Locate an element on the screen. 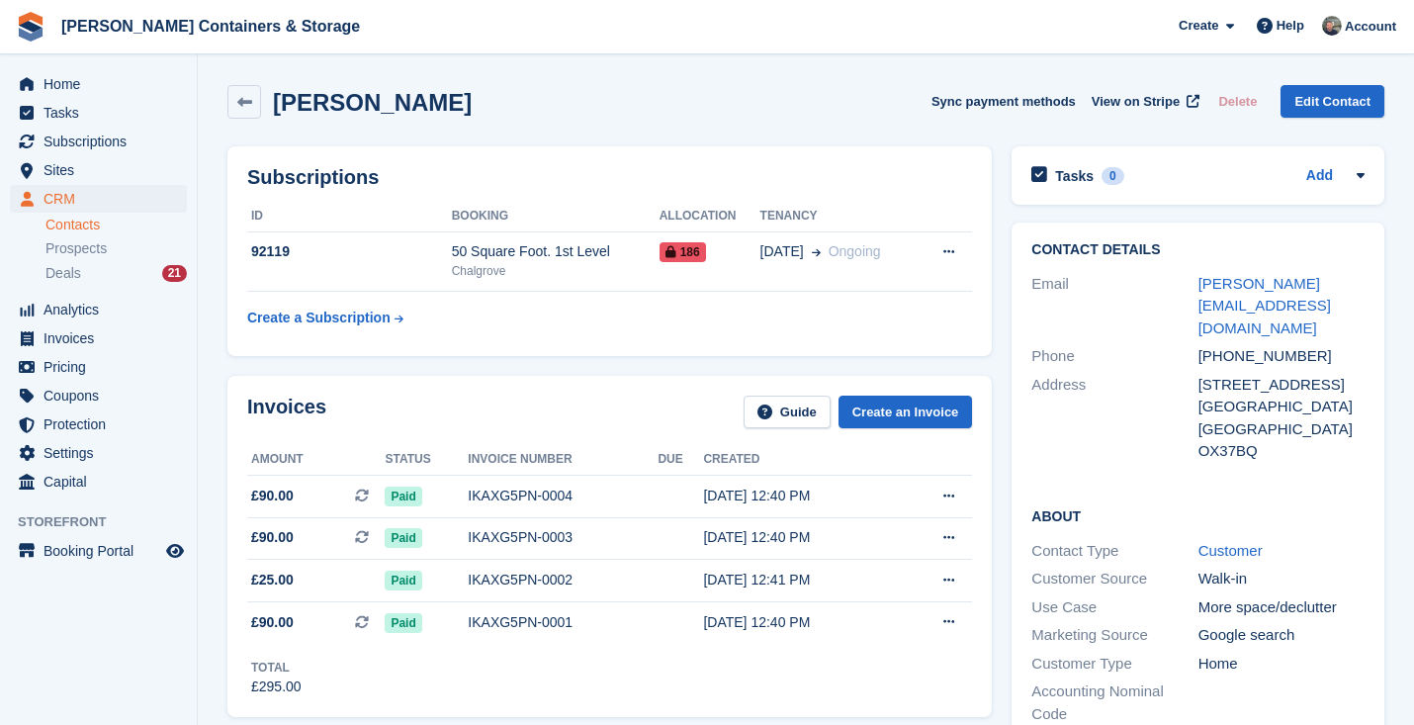 Image resolution: width=1414 pixels, height=725 pixels. div: IKAXG5PN-0002 is located at coordinates (563, 579).